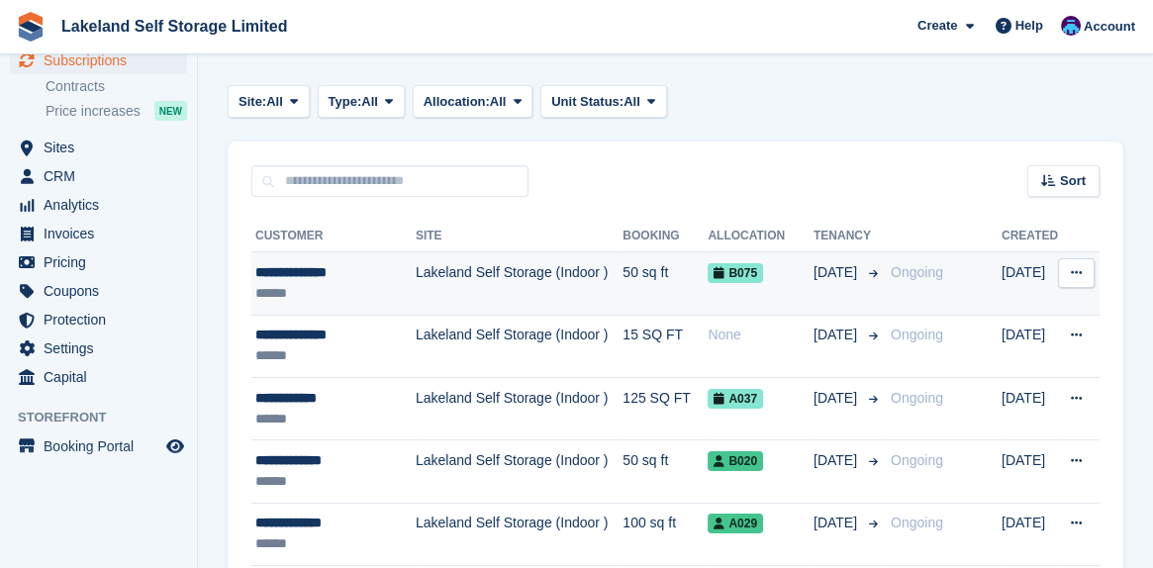 The width and height of the screenshot is (1153, 568). What do you see at coordinates (1029, 236) in the screenshot?
I see `th: Created` at bounding box center [1029, 236].